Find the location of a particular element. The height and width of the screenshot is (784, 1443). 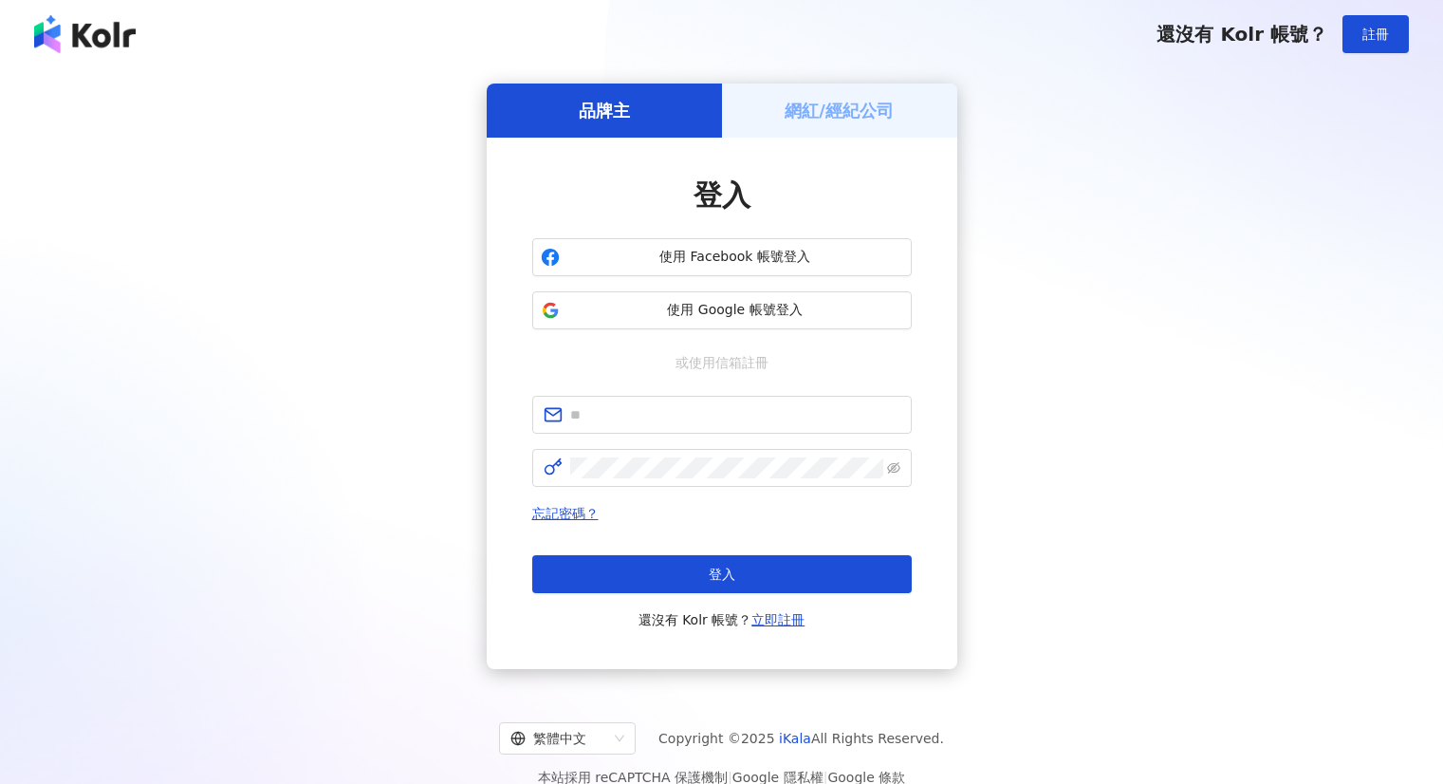

img: logo is located at coordinates (84, 34).